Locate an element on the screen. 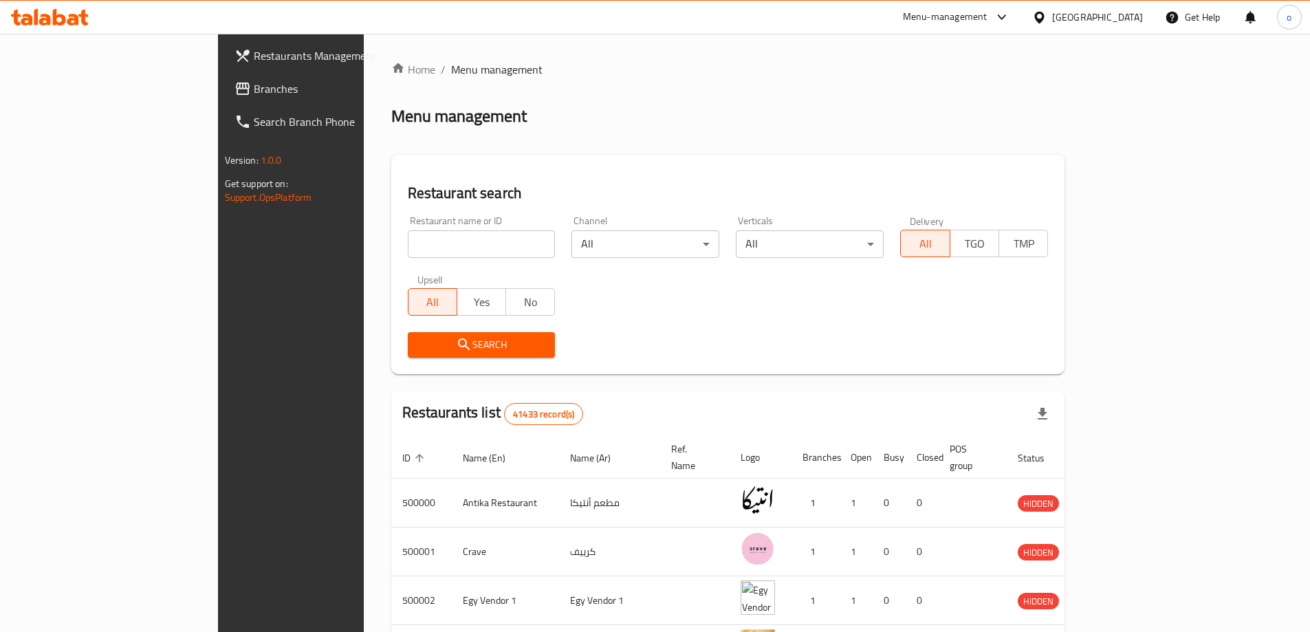  span: Name (Ar) is located at coordinates (599, 458).